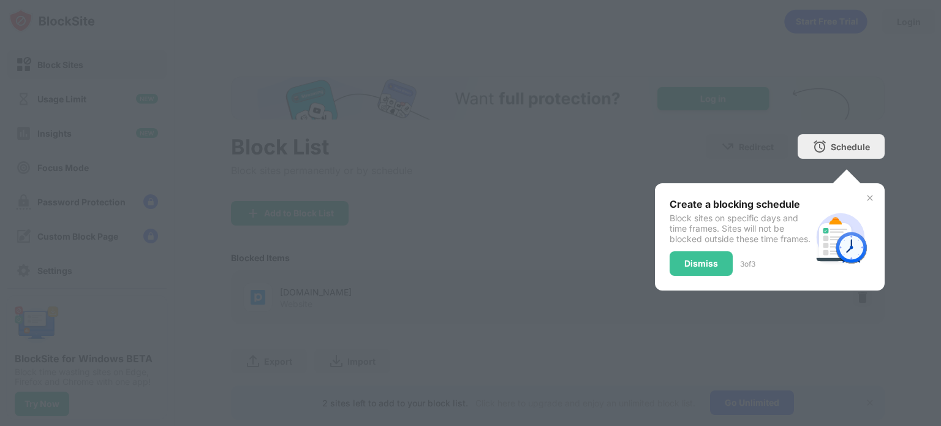  What do you see at coordinates (850, 146) in the screenshot?
I see `div: Schedule` at bounding box center [850, 146].